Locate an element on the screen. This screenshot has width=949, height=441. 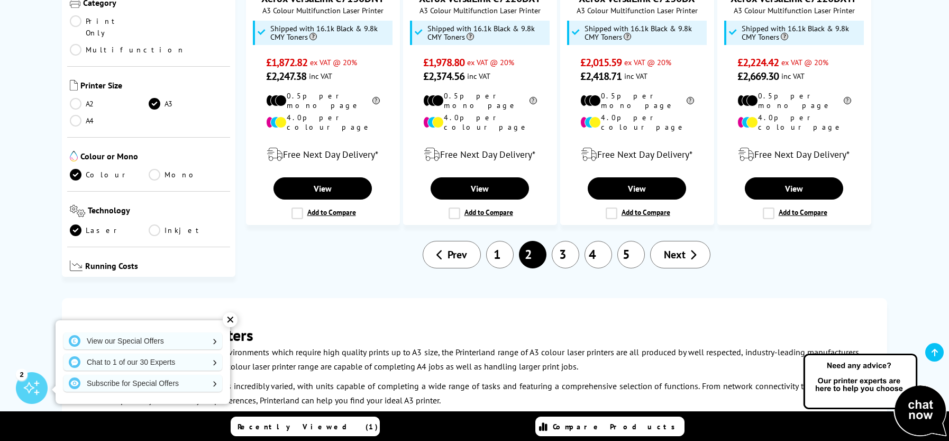
span: Running Costs is located at coordinates (156, 267).